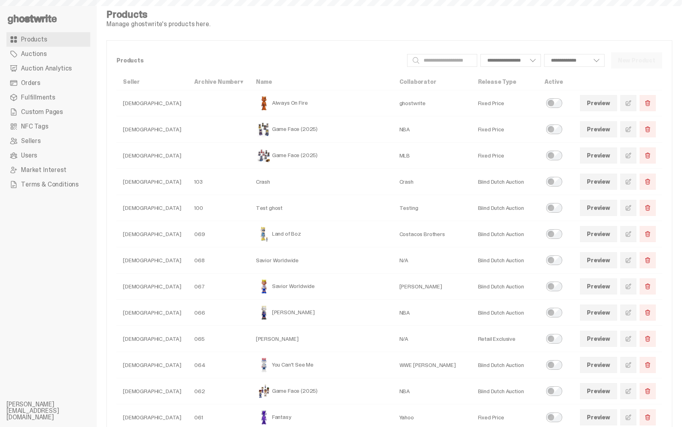 Image resolution: width=688 pixels, height=427 pixels. I want to click on a: Active, so click(554, 82).